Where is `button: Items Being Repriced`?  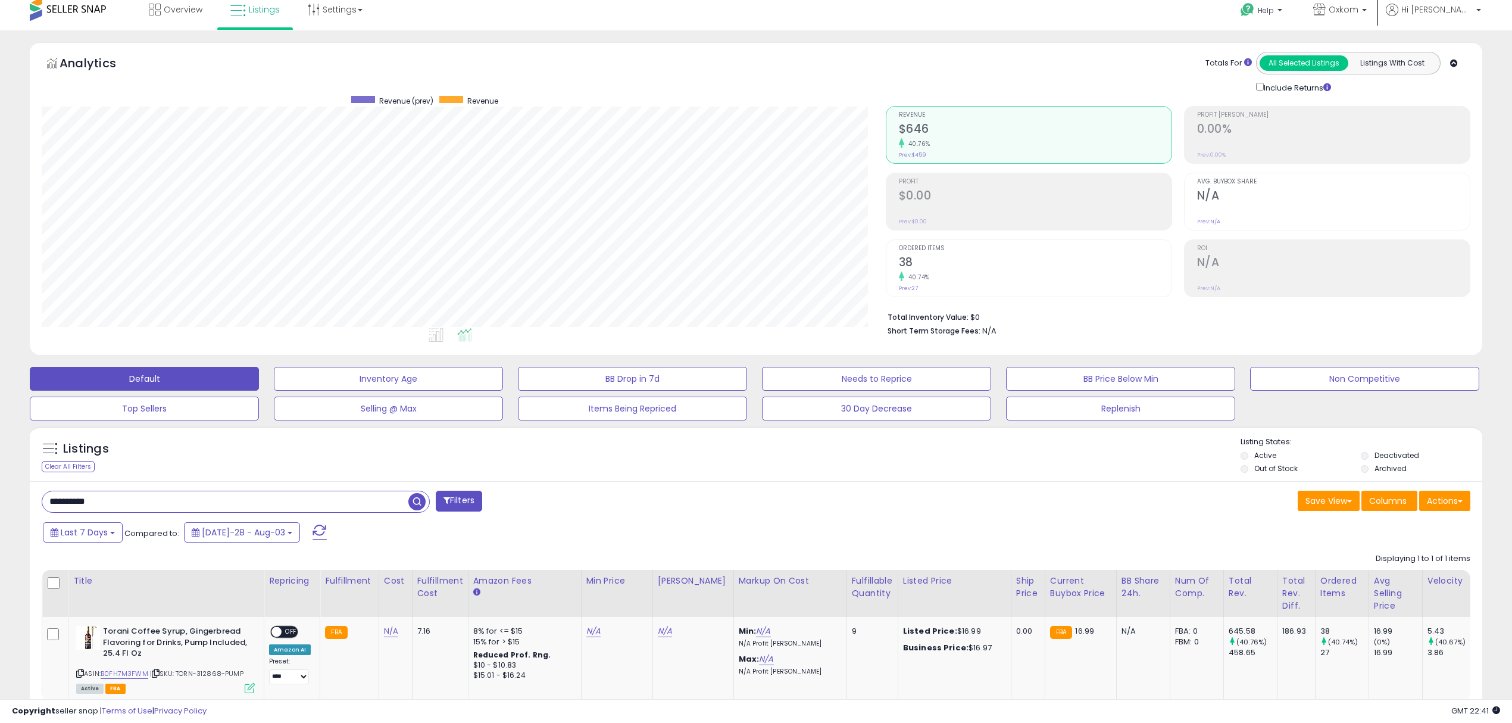
button: Items Being Repriced is located at coordinates (632, 408).